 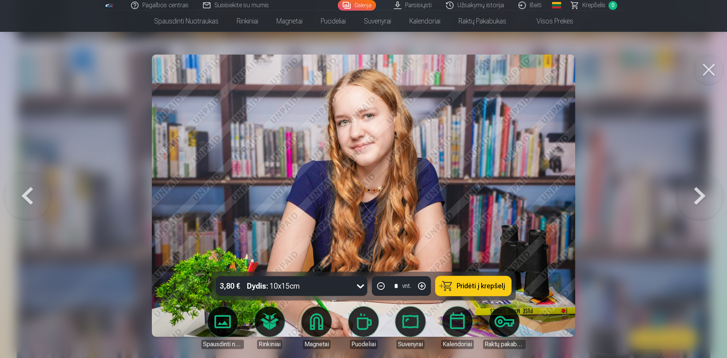 I want to click on span: 0, so click(x=612, y=5).